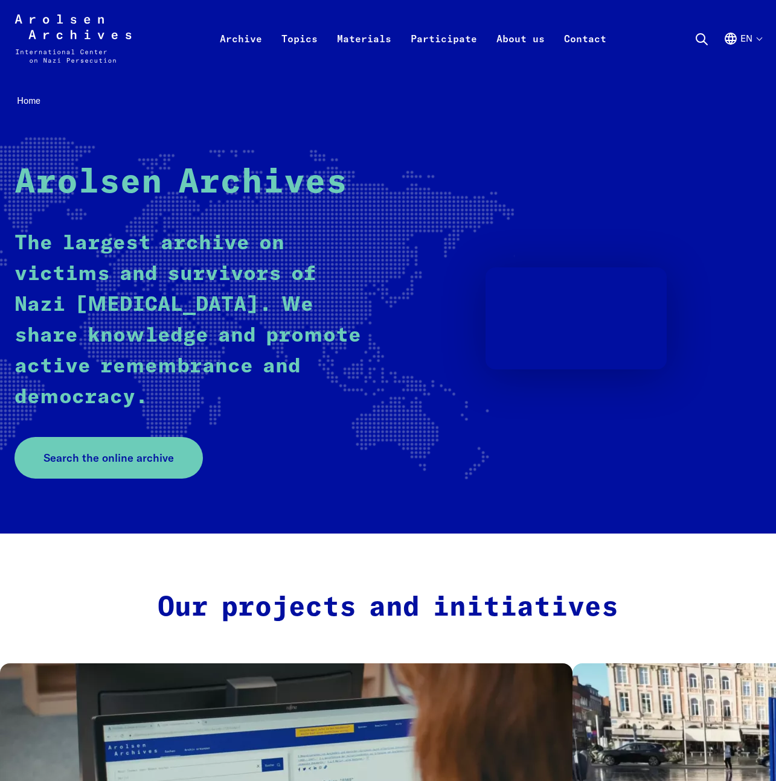 This screenshot has height=781, width=776. What do you see at coordinates (388, 101) in the screenshot?
I see `nav: Breadcrumb` at bounding box center [388, 101].